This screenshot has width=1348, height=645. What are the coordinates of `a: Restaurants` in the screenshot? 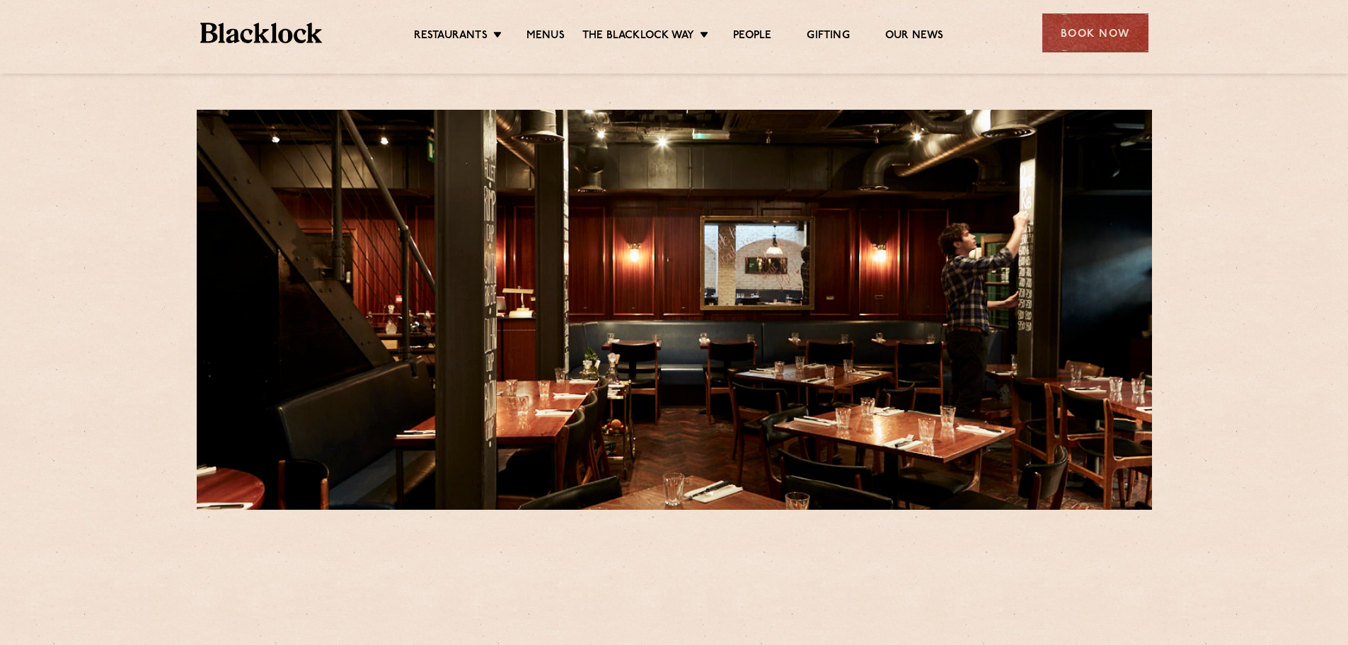 It's located at (451, 37).